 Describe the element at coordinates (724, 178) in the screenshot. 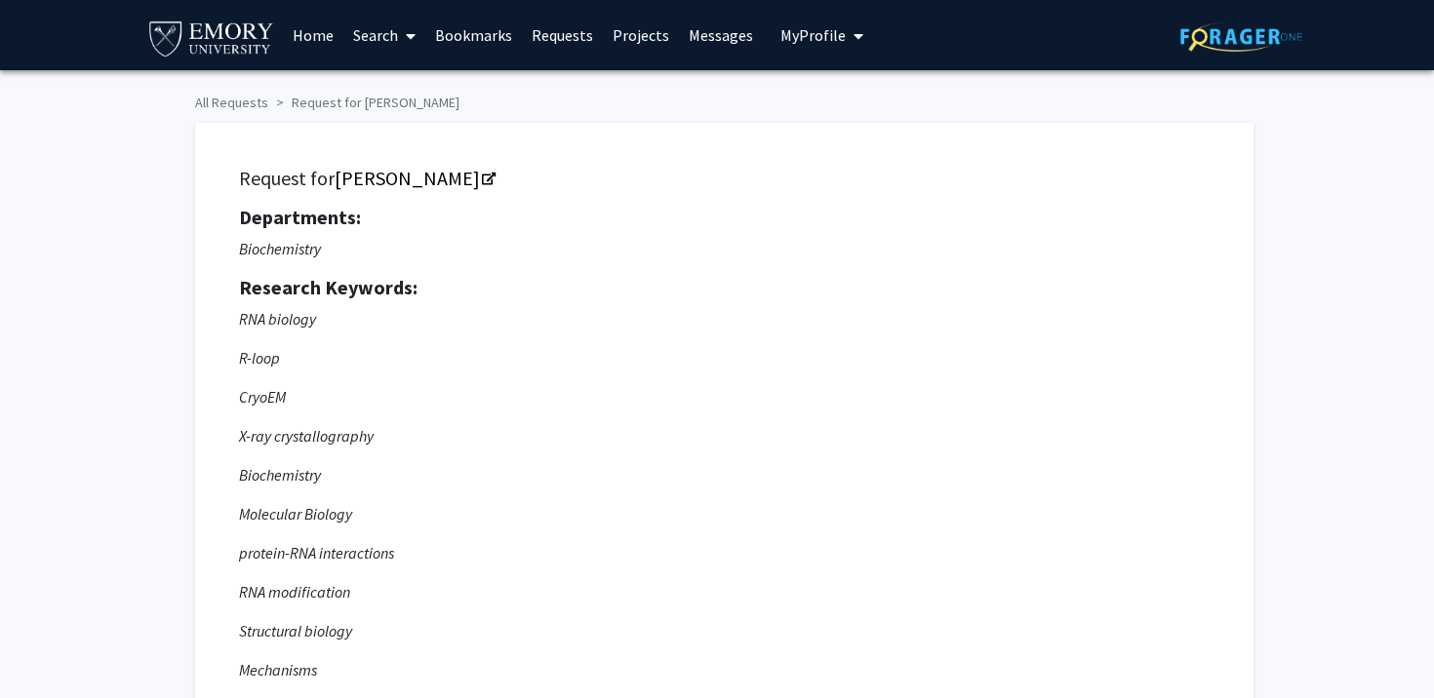

I see `h5: Request for` at that location.